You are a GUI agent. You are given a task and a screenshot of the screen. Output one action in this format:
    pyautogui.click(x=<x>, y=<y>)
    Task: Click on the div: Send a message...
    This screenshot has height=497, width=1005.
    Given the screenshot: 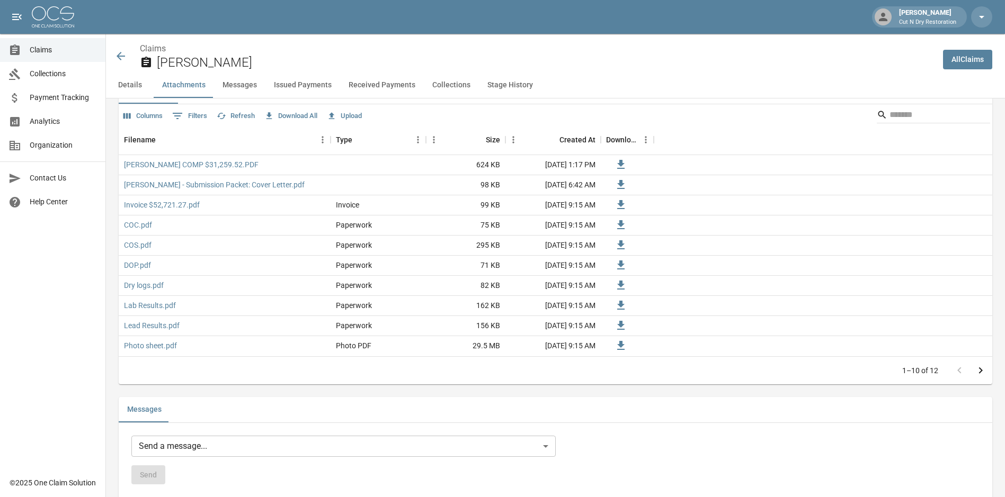 What is the action you would take?
    pyautogui.click(x=343, y=447)
    